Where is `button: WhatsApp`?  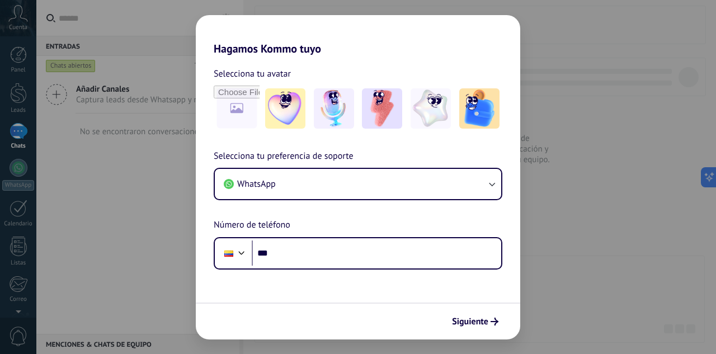 button: WhatsApp is located at coordinates (358, 184).